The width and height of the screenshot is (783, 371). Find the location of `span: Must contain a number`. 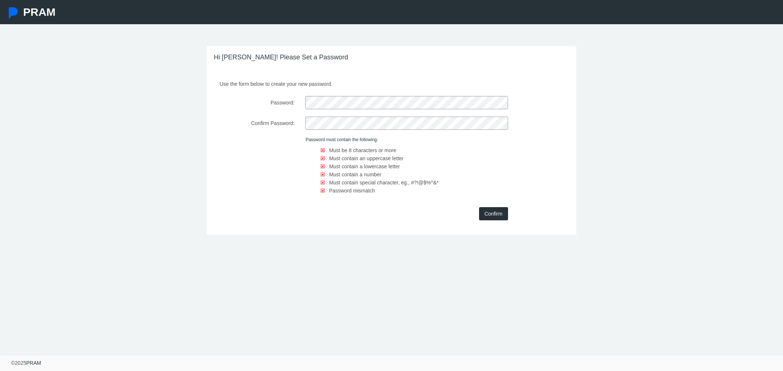

span: Must contain a number is located at coordinates (355, 175).